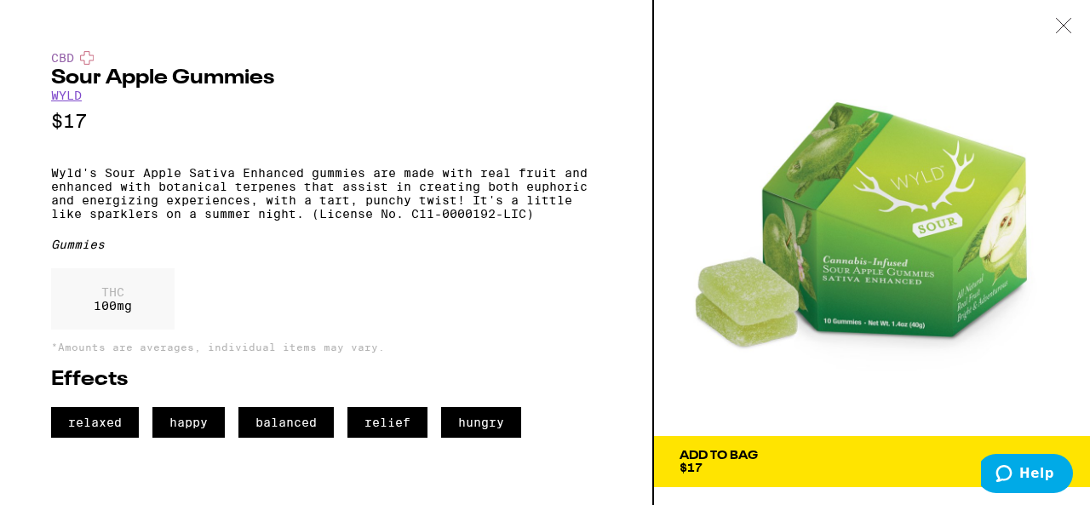  I want to click on h2: Effects, so click(326, 380).